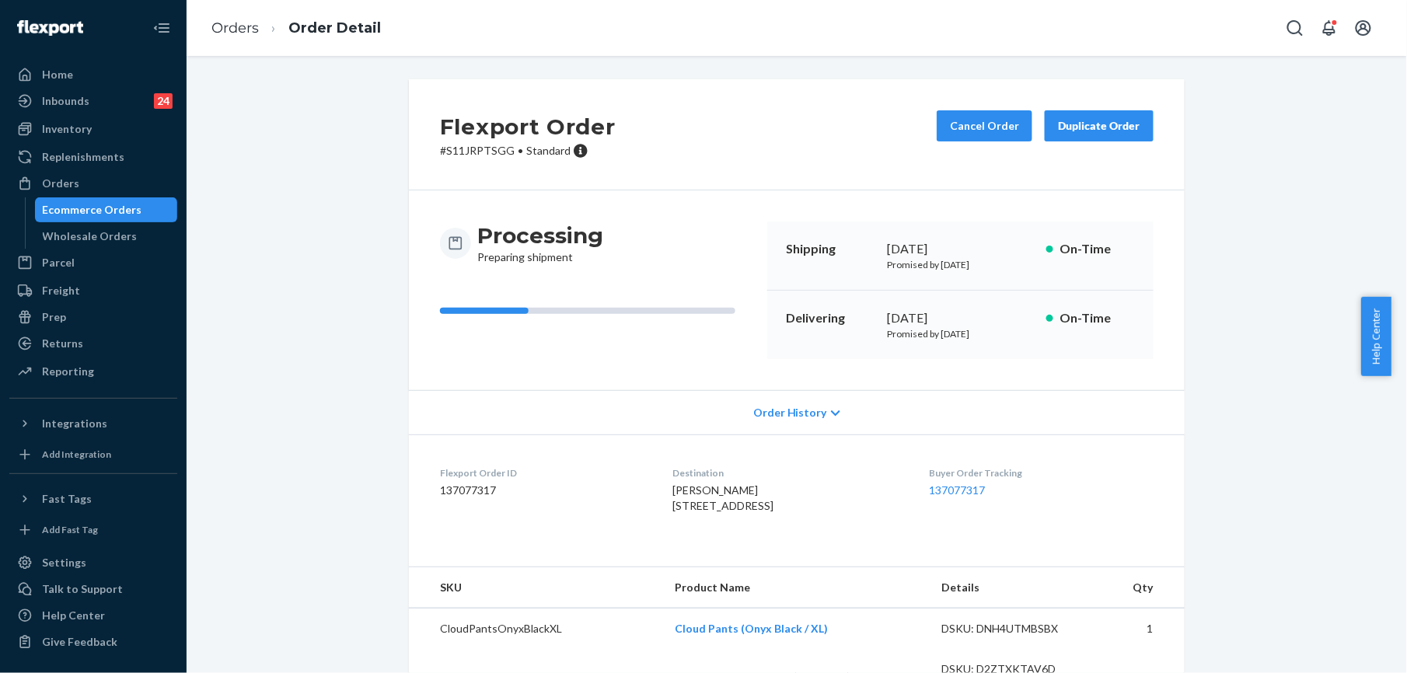 This screenshot has width=1407, height=673. I want to click on span: Order History, so click(790, 413).